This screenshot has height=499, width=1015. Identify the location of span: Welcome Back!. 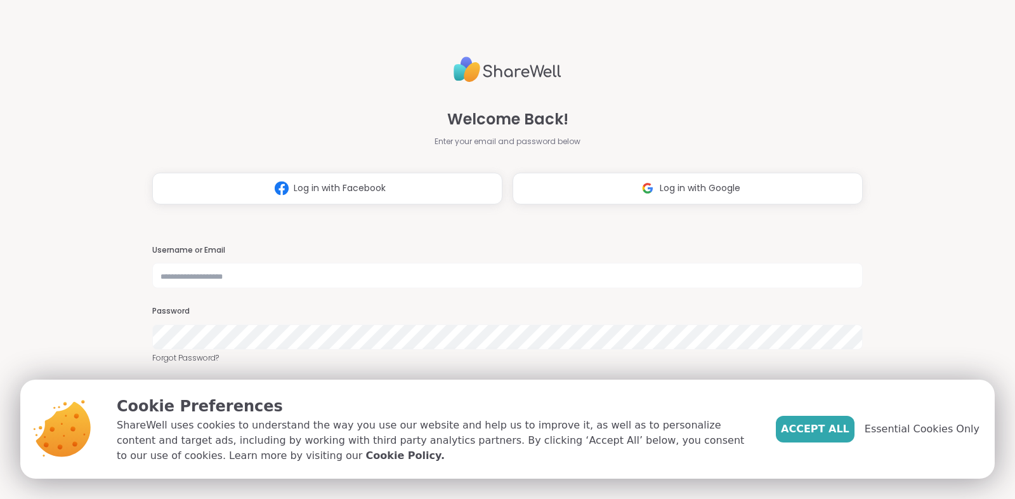
(508, 119).